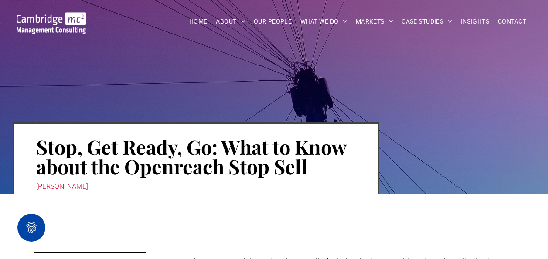 This screenshot has height=259, width=548. I want to click on a: INSIGHTS, so click(475, 21).